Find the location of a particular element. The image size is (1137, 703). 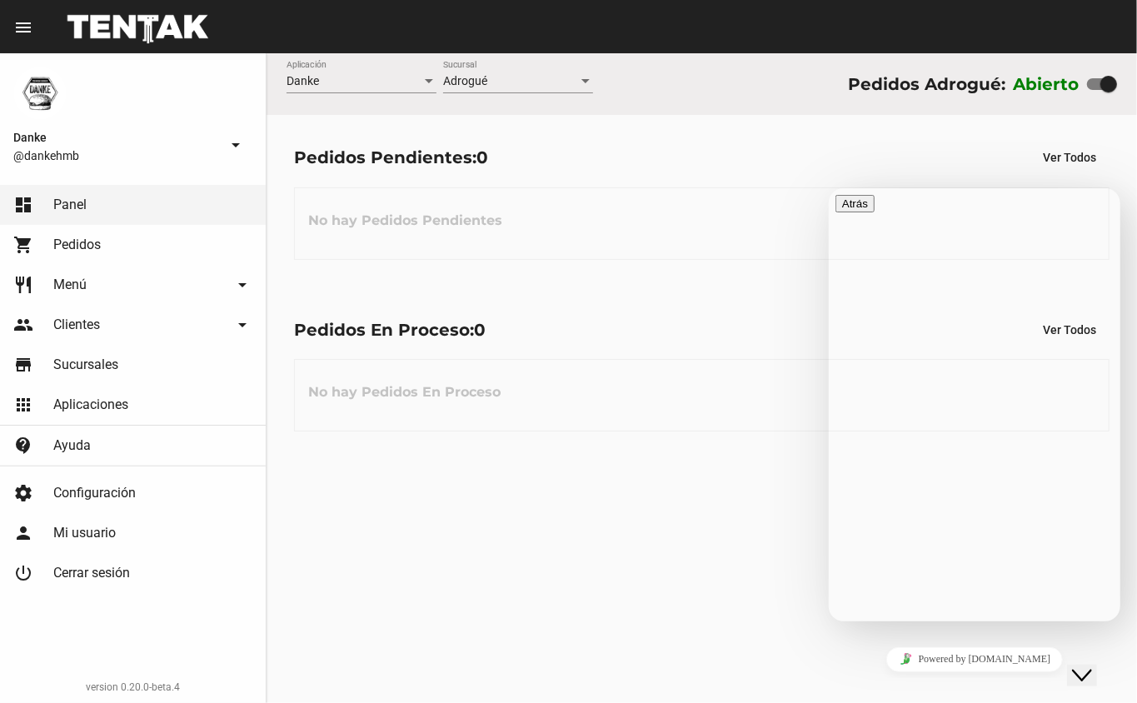

span: Pedidos is located at coordinates (77, 245).